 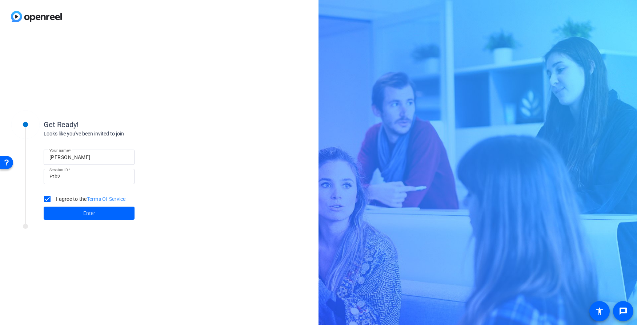 I want to click on button: Enter, so click(x=89, y=213).